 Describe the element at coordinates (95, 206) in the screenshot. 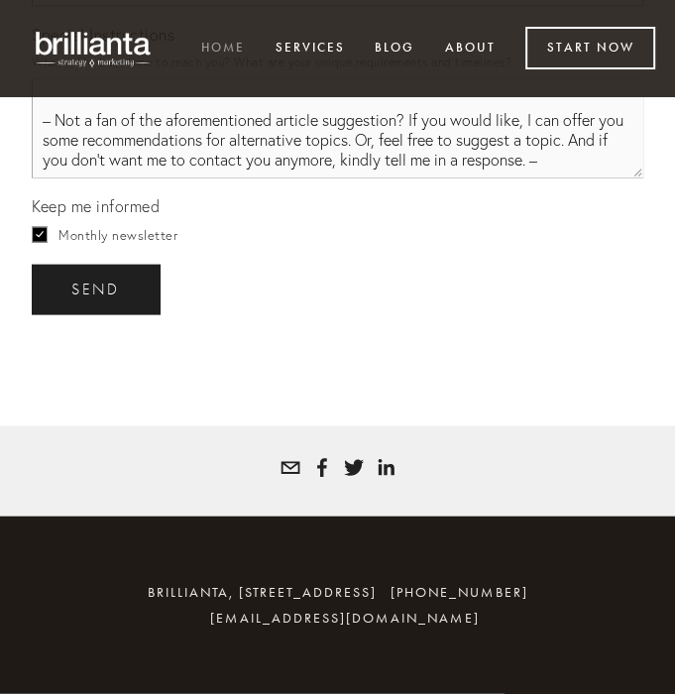

I see `span: Keep me informed` at that location.